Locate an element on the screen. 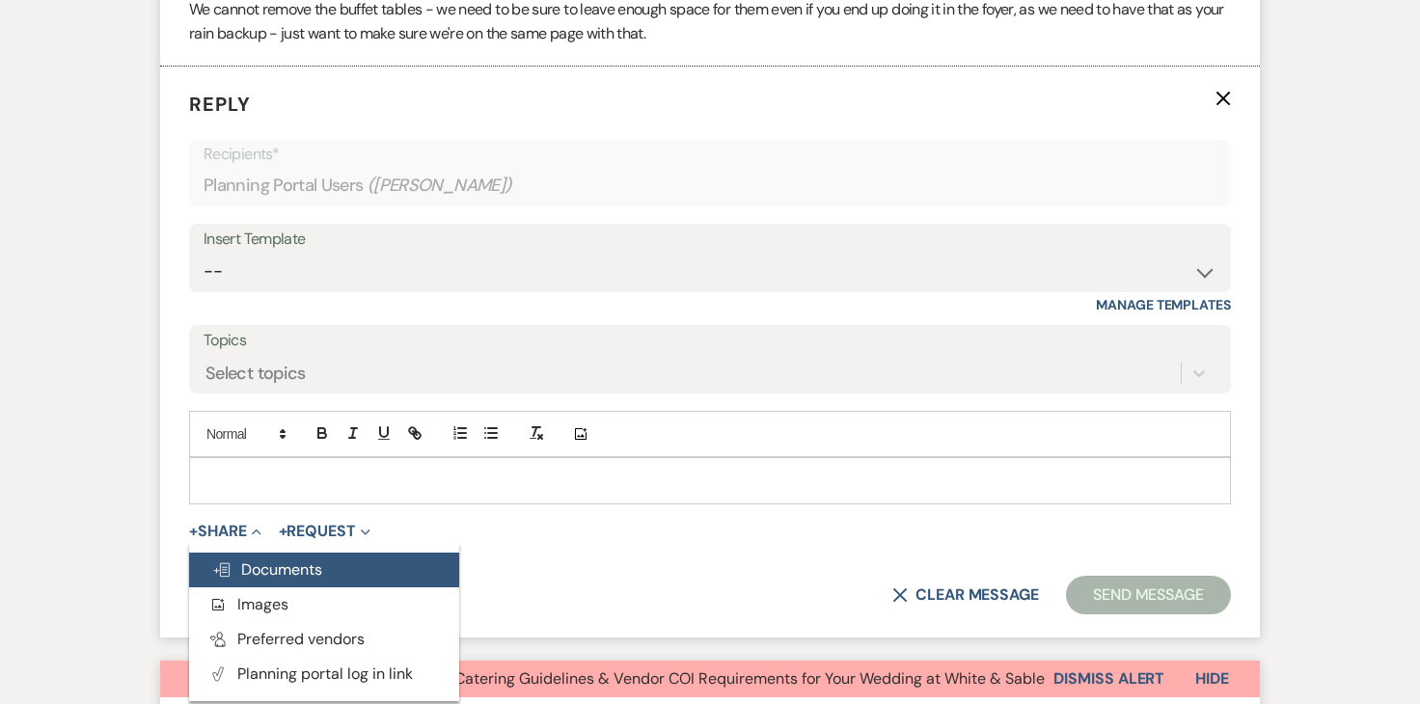 Image resolution: width=1420 pixels, height=704 pixels. div: Planning Portal Users is located at coordinates (710, 185).